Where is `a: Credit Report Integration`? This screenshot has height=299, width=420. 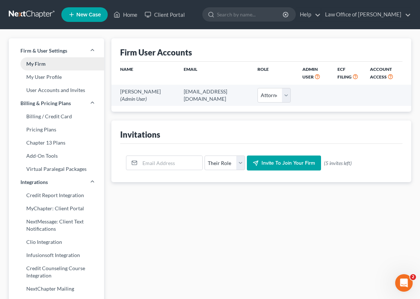 a: Credit Report Integration is located at coordinates (56, 195).